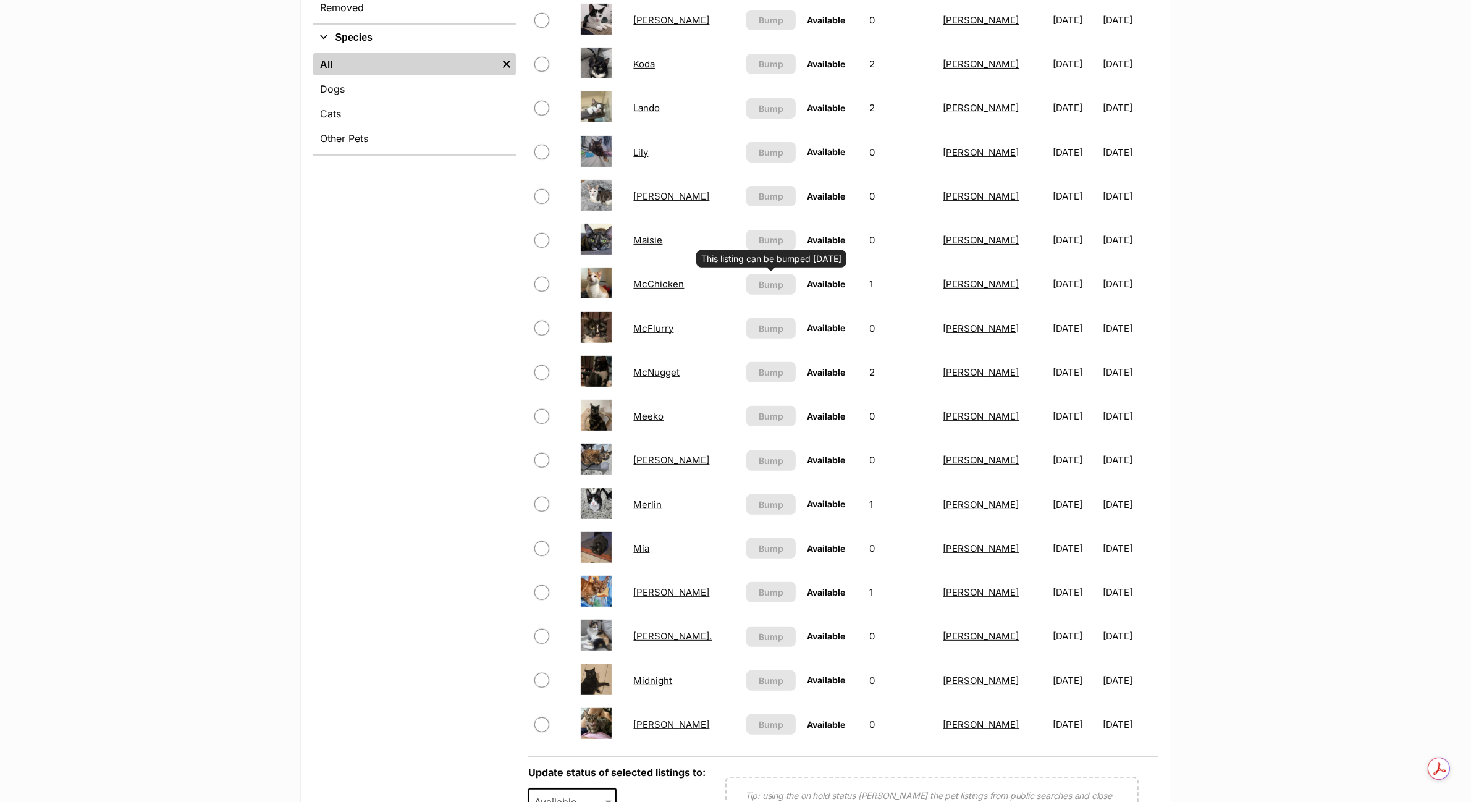 The image size is (1471, 802). Describe the element at coordinates (596, 107) in the screenshot. I see `img: Lando` at that location.